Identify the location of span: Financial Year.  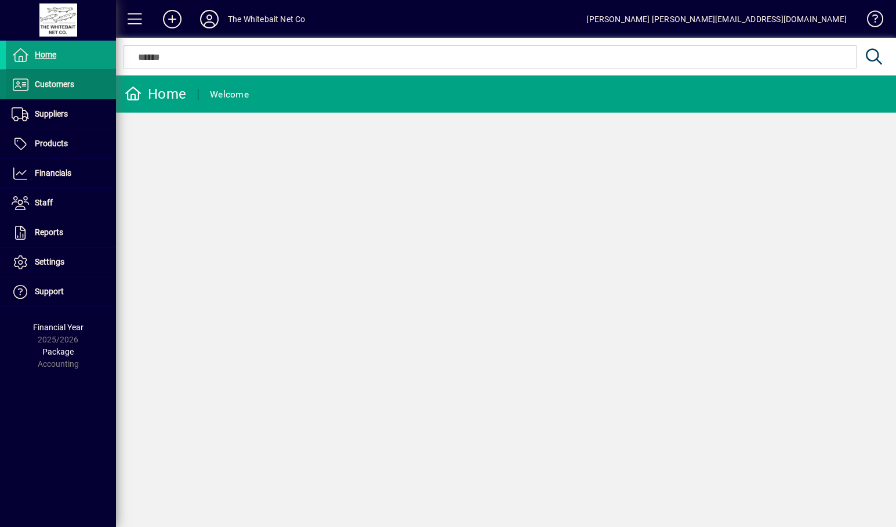
(58, 327).